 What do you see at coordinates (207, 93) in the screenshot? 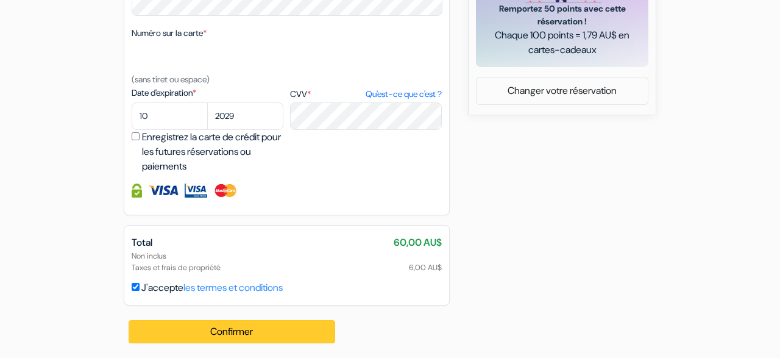
I see `label: Date d'expiration` at bounding box center [207, 93].